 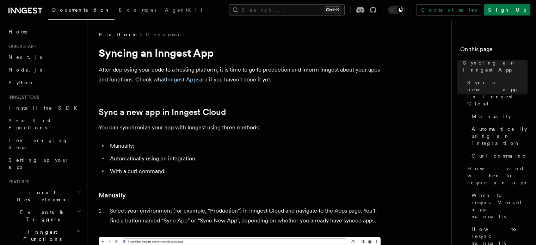 What do you see at coordinates (496, 175) in the screenshot?
I see `a: How and when to resync an app` at bounding box center [496, 175].